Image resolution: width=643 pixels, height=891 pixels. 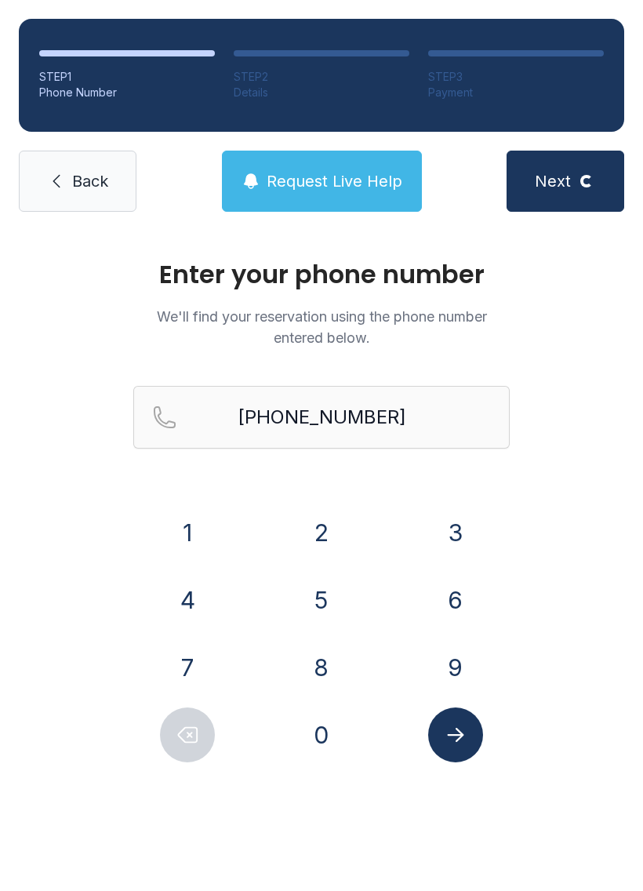 What do you see at coordinates (516, 93) in the screenshot?
I see `div: Payment` at bounding box center [516, 93].